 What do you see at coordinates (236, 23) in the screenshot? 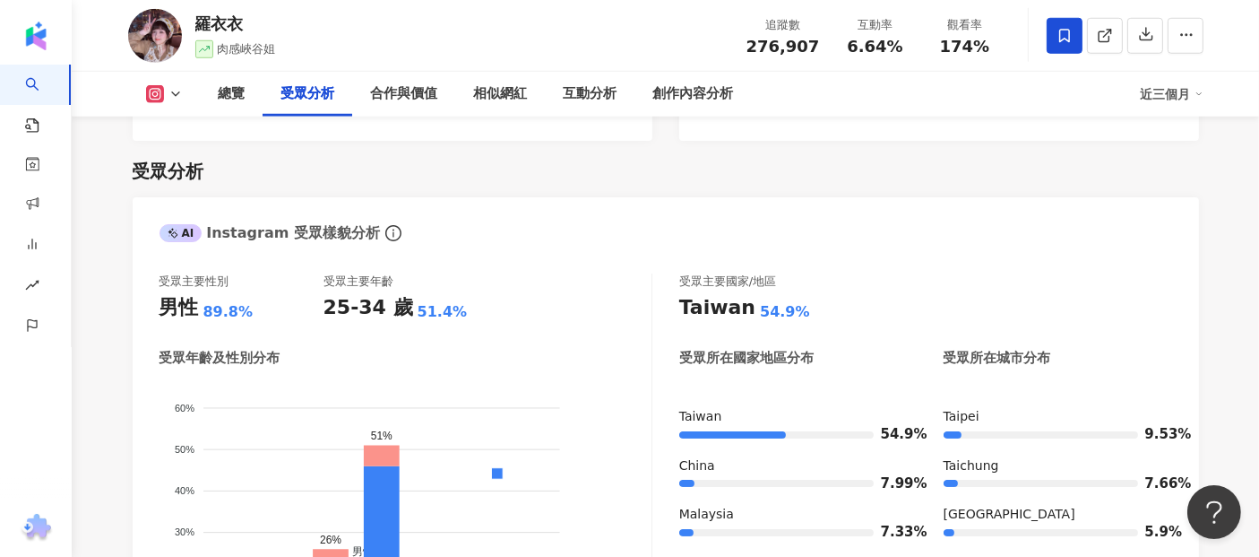
I see `div: 羅衣衣` at bounding box center [236, 23].